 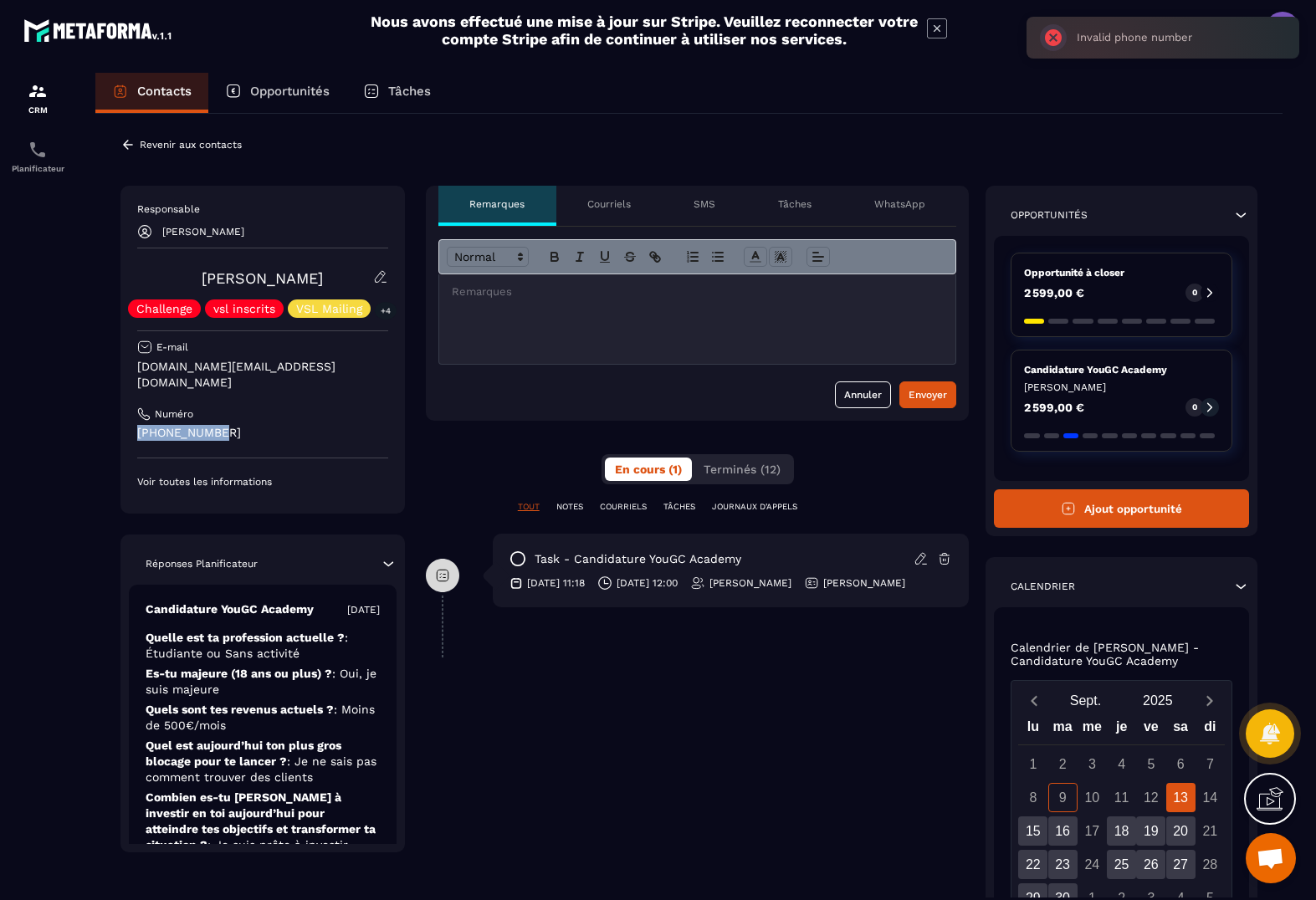 What do you see at coordinates (1209, 764) in the screenshot?
I see `div: 7` at bounding box center [1209, 764].